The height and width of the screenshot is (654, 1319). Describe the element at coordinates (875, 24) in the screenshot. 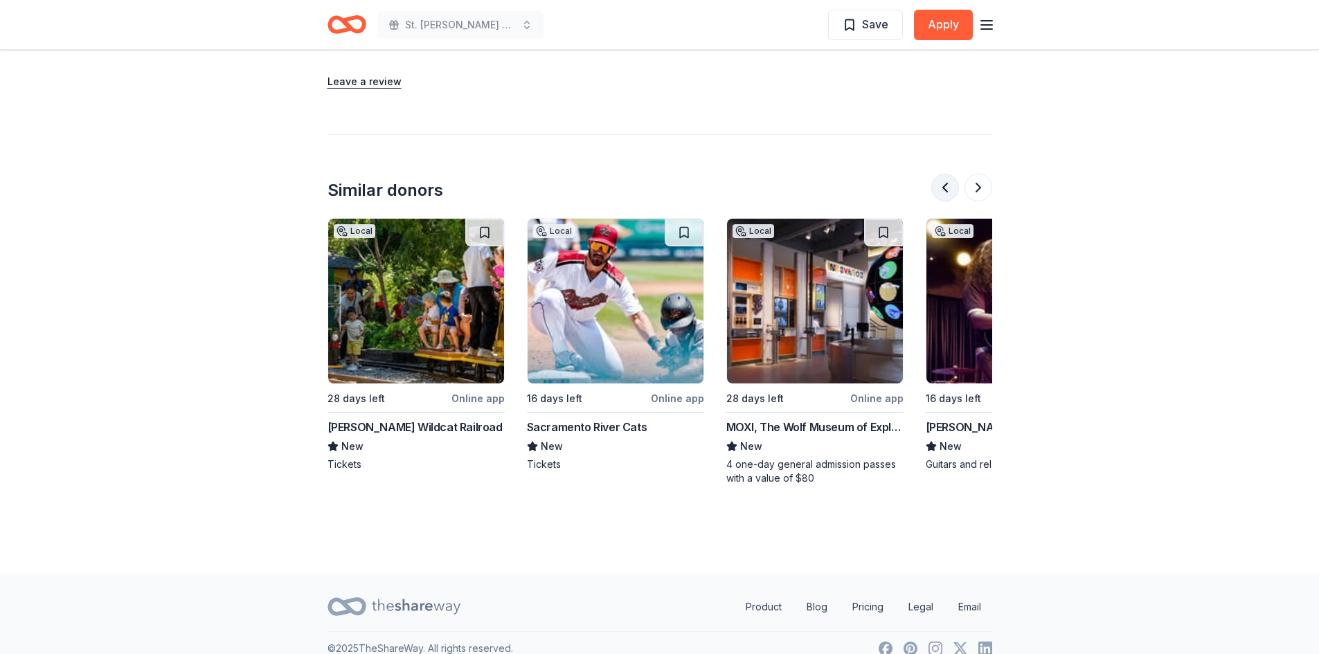

I see `span: Save` at that location.